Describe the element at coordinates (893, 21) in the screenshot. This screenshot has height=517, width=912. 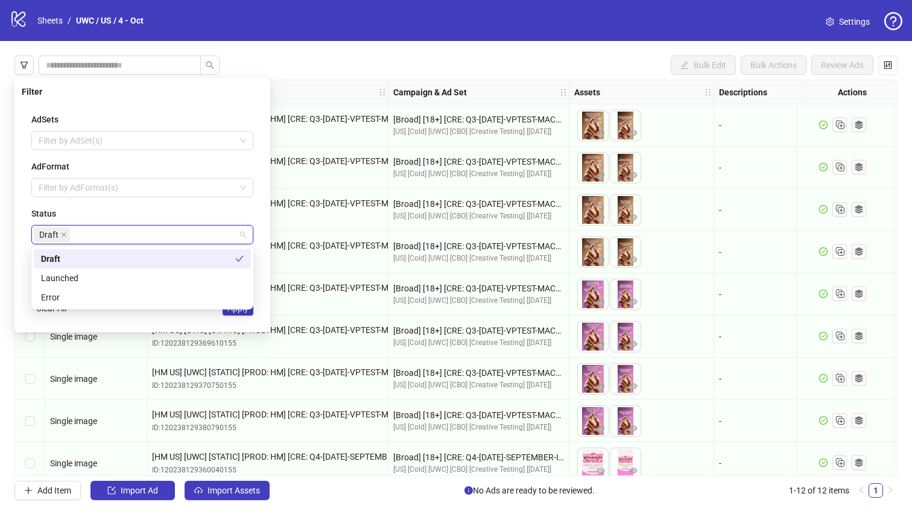
I see `span: question-circle` at that location.